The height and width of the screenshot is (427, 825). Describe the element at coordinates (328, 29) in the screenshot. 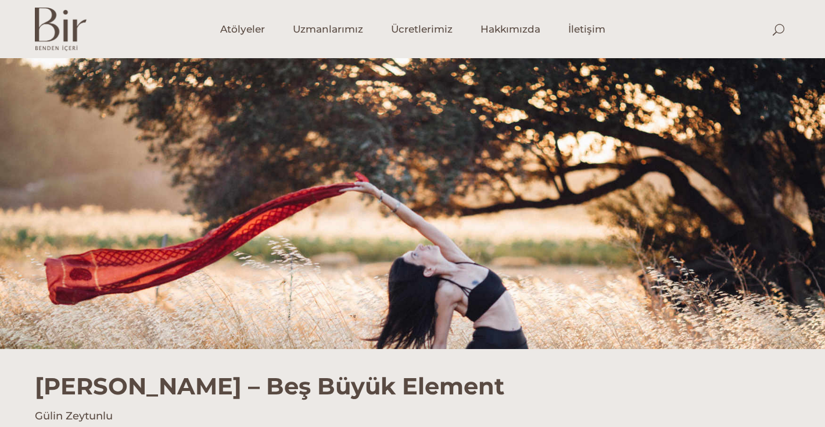

I see `span: Uzmanlarımız` at that location.